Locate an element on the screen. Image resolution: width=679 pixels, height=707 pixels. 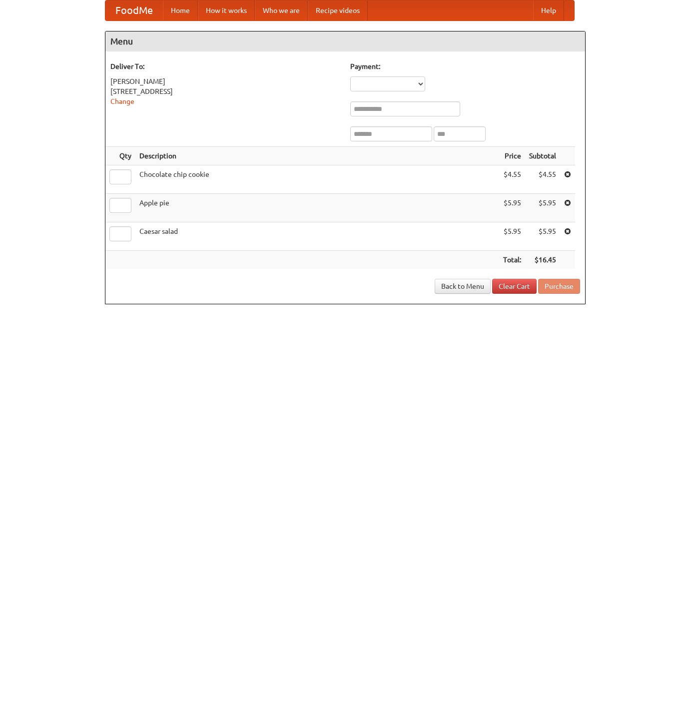
td: Apple pie is located at coordinates (317, 208).